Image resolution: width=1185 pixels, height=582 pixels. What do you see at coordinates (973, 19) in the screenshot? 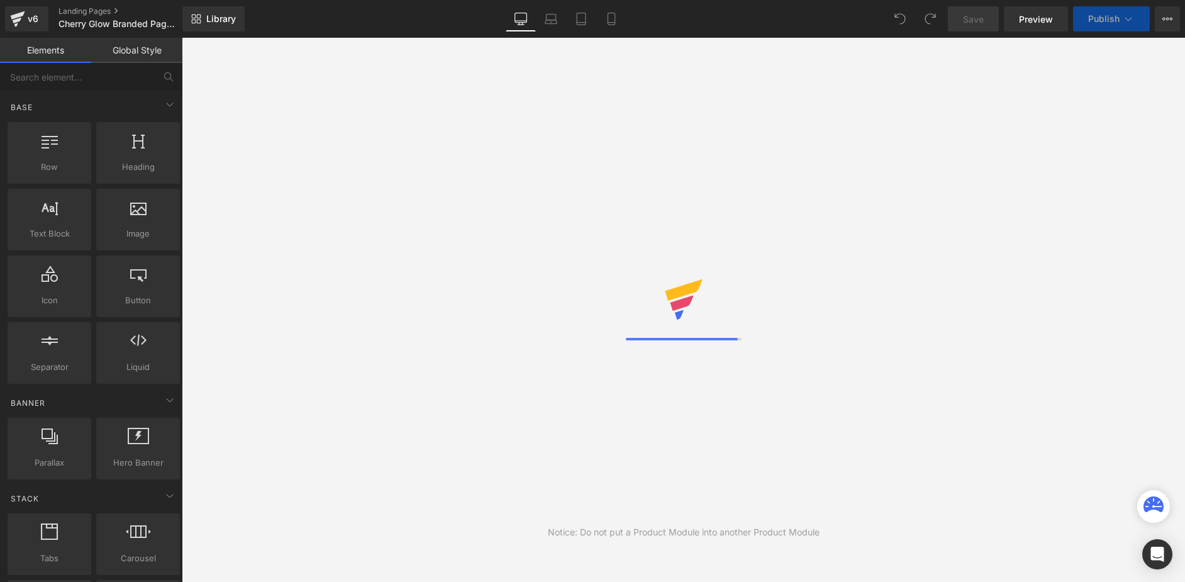
I see `span: Save` at bounding box center [973, 19].